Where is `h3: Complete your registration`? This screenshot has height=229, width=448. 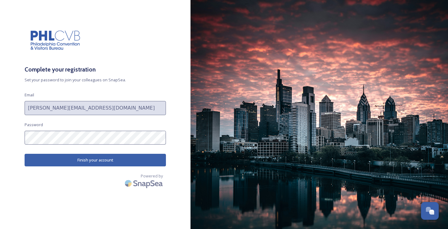 h3: Complete your registration is located at coordinates (95, 69).